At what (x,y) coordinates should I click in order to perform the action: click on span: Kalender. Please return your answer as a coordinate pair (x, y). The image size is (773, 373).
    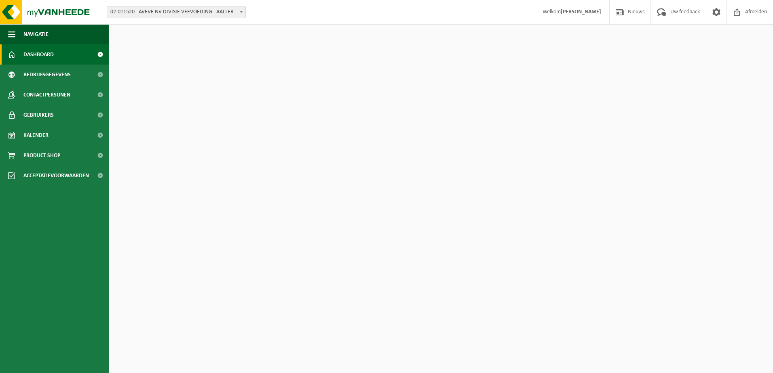
    Looking at the image, I should click on (36, 135).